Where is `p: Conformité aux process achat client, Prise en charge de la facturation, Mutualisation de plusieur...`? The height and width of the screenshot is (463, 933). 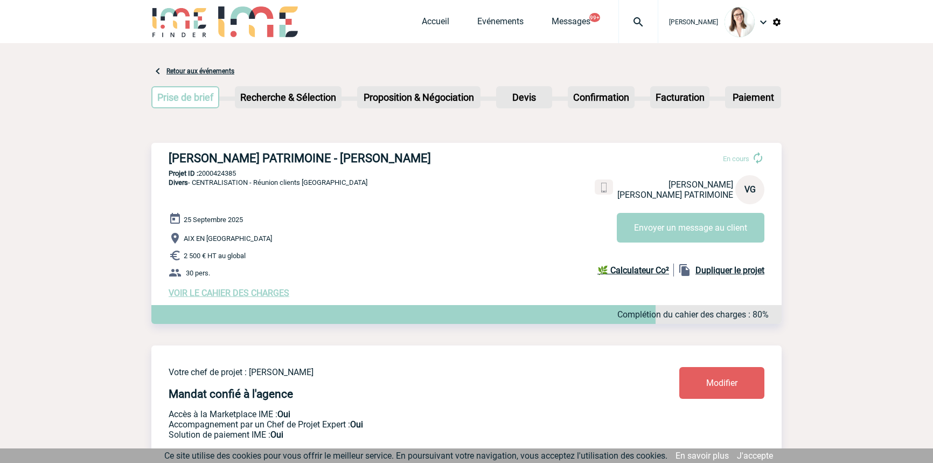 p: Conformité aux process achat client, Prise en charge de la facturation, Mutualisation de plusieur... is located at coordinates (392, 434).